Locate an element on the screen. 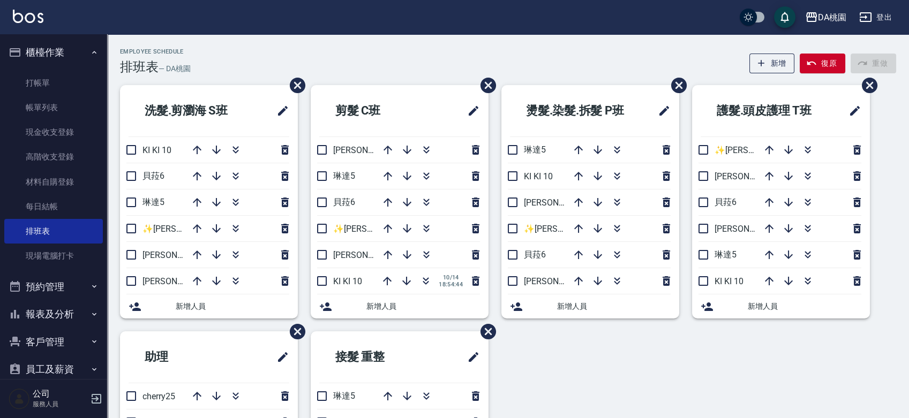 This screenshot has width=909, height=418. h2: 剪髮 C班 is located at coordinates (374, 111).